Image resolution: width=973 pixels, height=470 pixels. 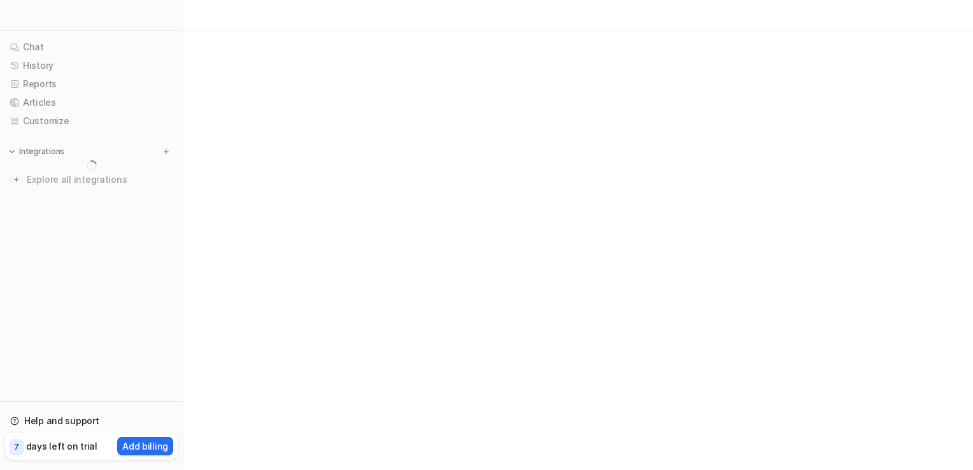 I want to click on a: Explore all integrations, so click(x=91, y=180).